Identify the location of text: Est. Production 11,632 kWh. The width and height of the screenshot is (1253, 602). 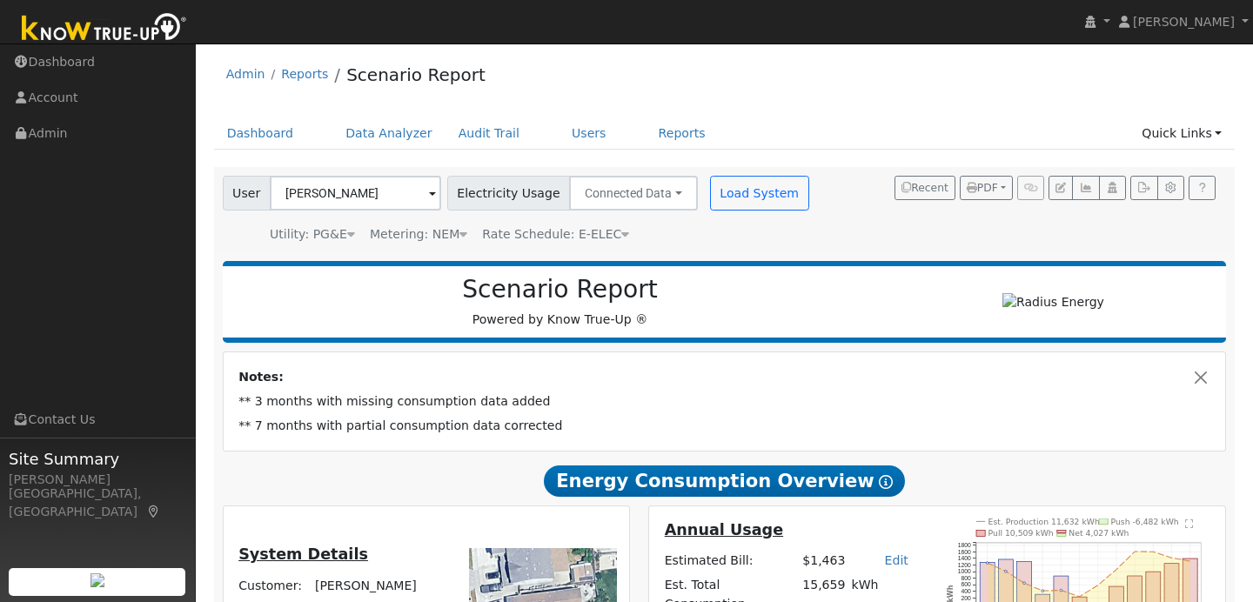
(1044, 520).